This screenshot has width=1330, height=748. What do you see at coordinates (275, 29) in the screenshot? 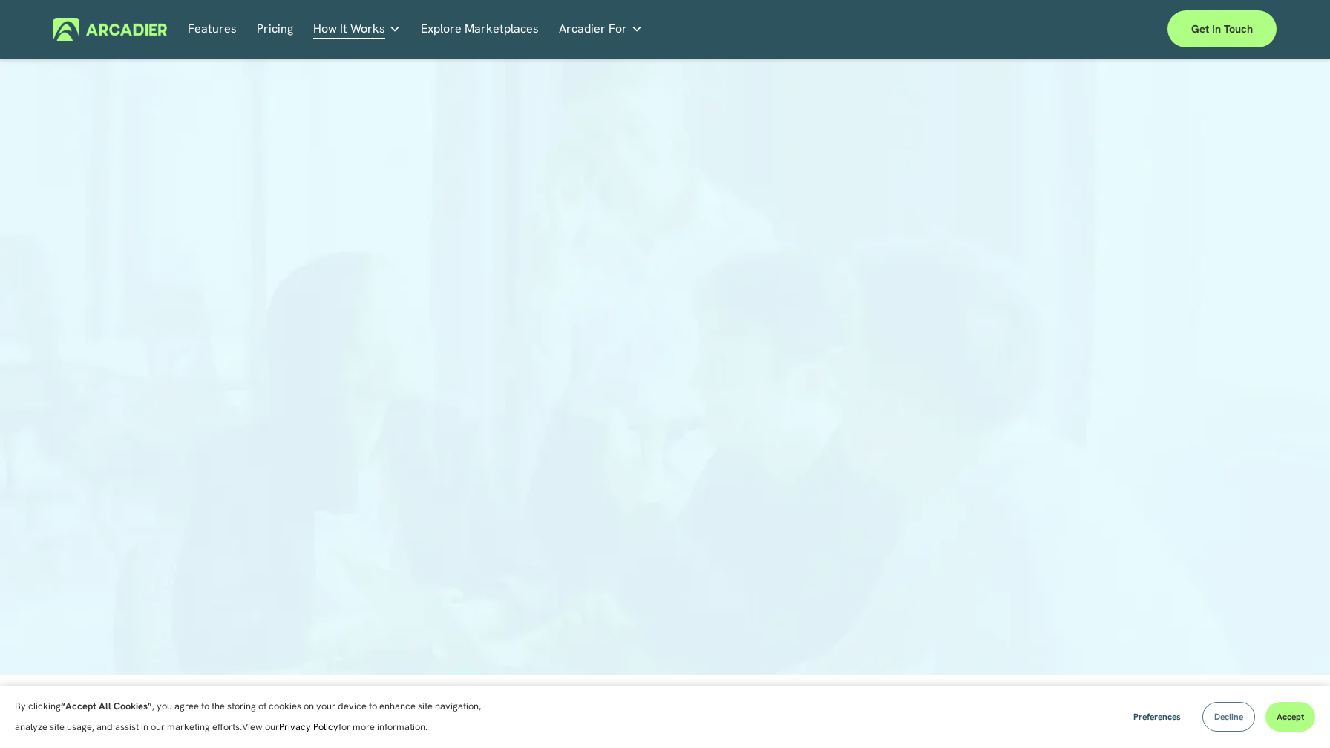
I see `a: Pricing` at bounding box center [275, 29].